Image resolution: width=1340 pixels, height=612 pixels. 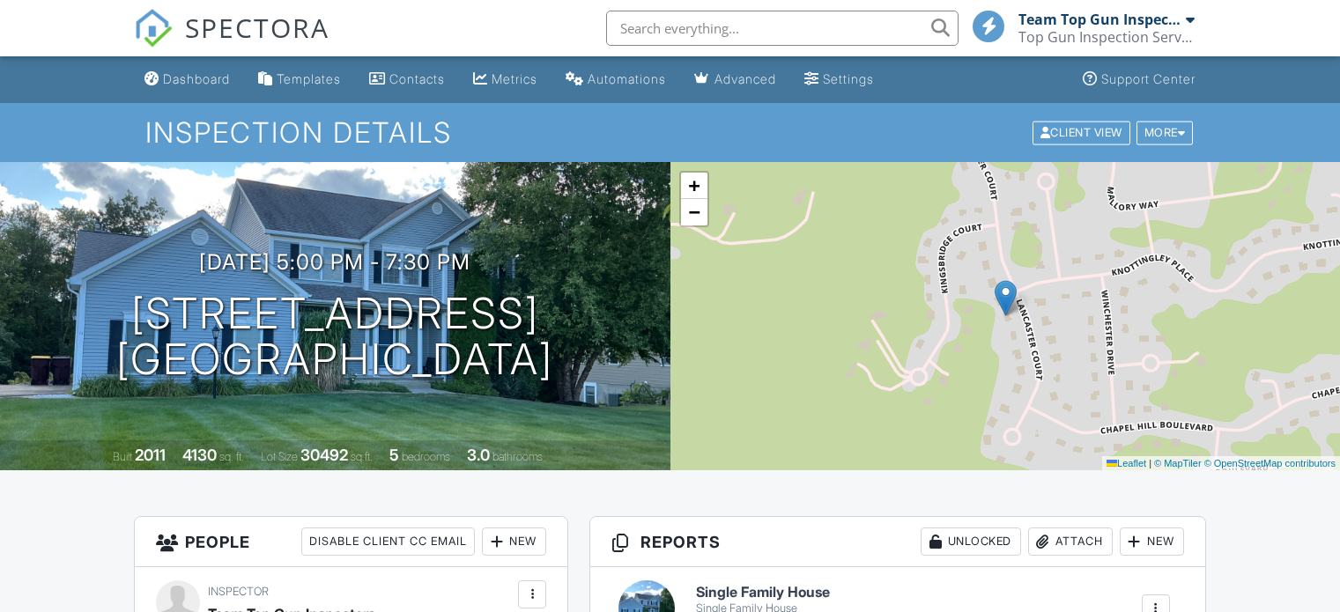 I want to click on div: Templates, so click(x=308, y=78).